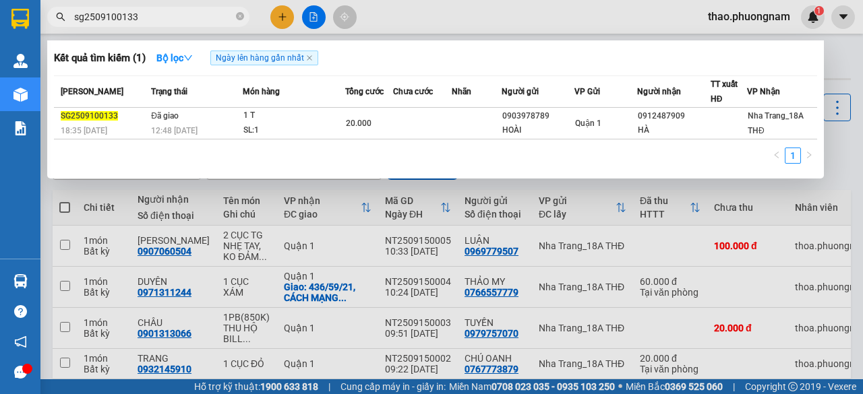 The height and width of the screenshot is (394, 863). Describe the element at coordinates (20, 19) in the screenshot. I see `img: logo-vxr` at that location.